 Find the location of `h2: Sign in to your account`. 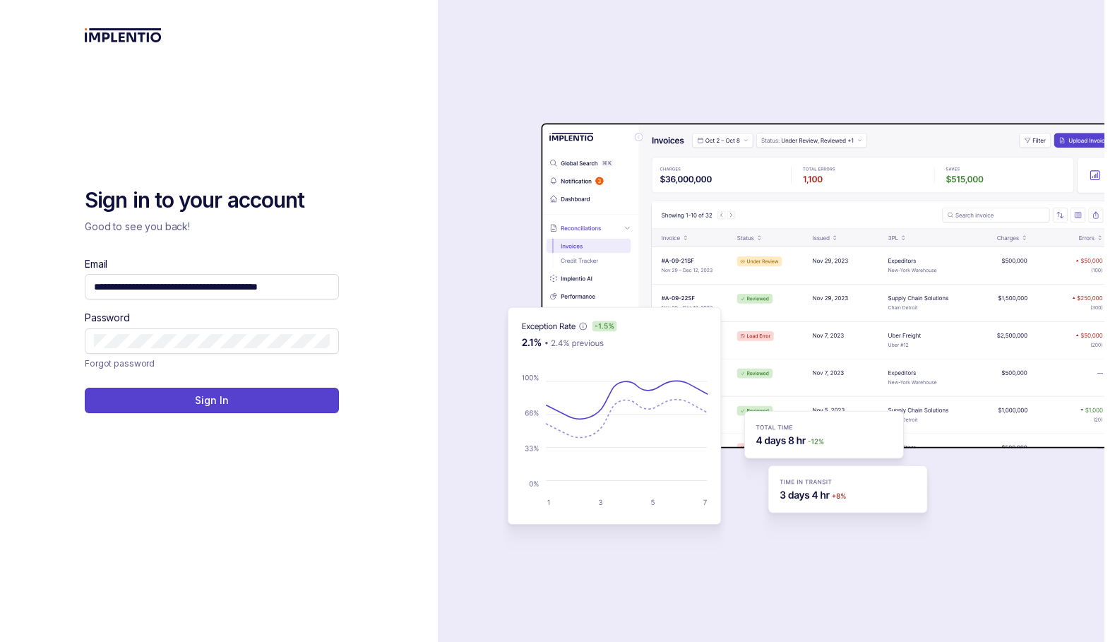

h2: Sign in to your account is located at coordinates (212, 200).